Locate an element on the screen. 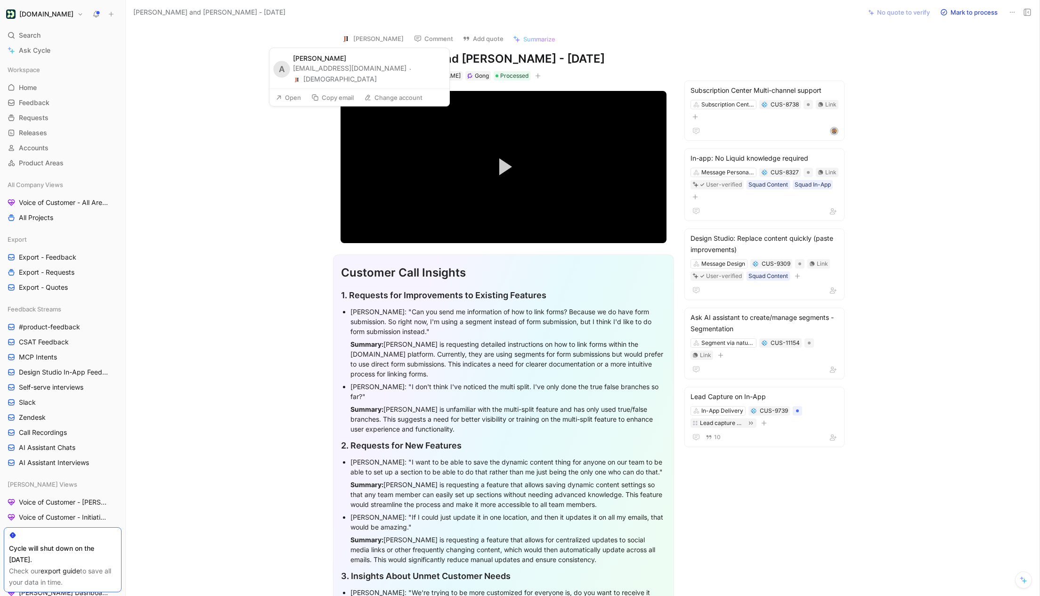 Image resolution: width=1040 pixels, height=596 pixels. span: Releases is located at coordinates (33, 133).